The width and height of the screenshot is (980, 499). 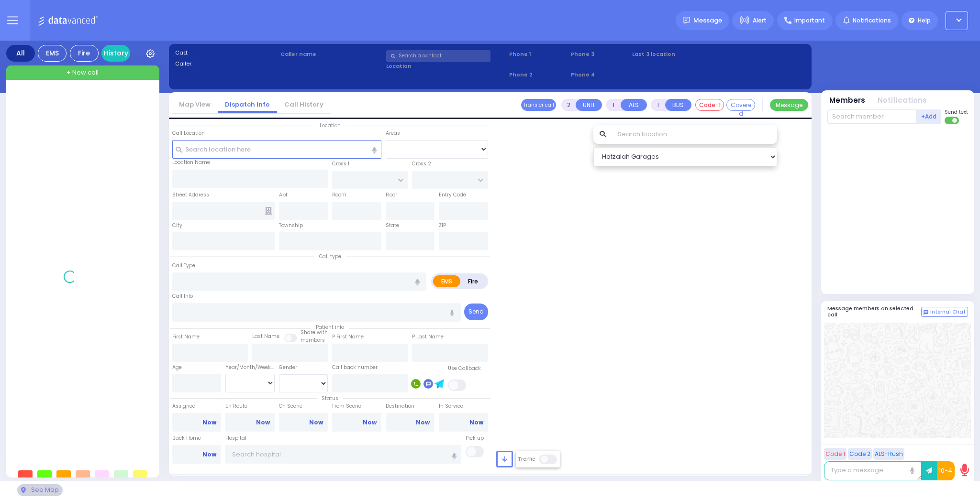 I want to click on input: Search member, so click(x=872, y=117).